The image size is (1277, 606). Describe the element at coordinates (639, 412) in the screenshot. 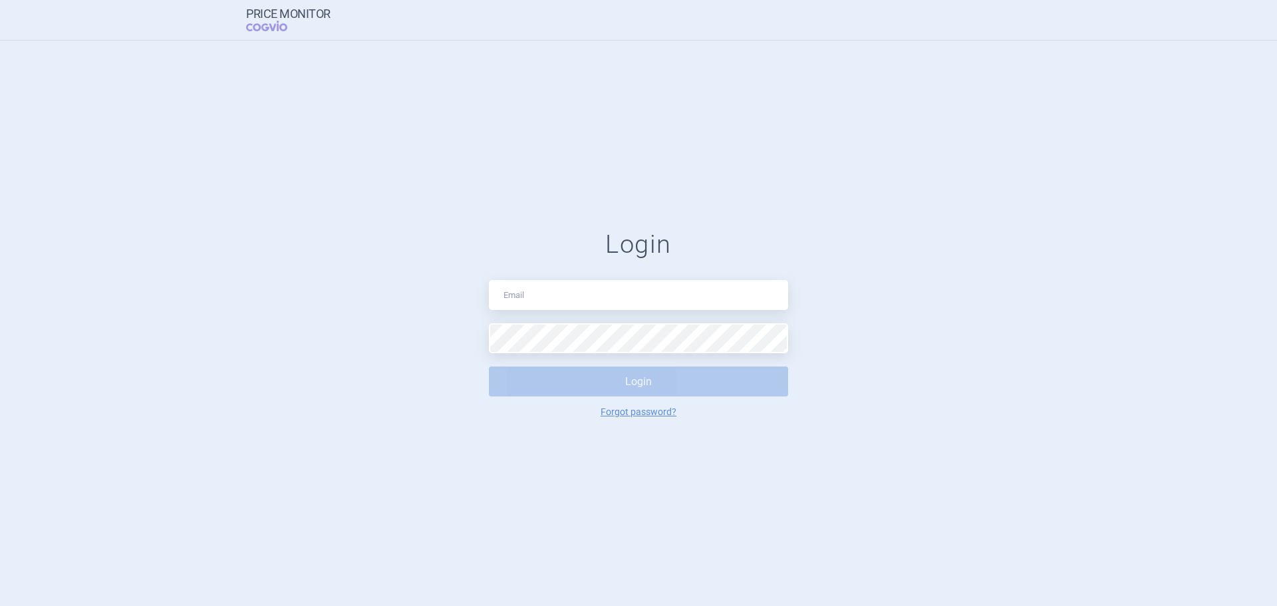

I see `a: Forgot password?` at that location.